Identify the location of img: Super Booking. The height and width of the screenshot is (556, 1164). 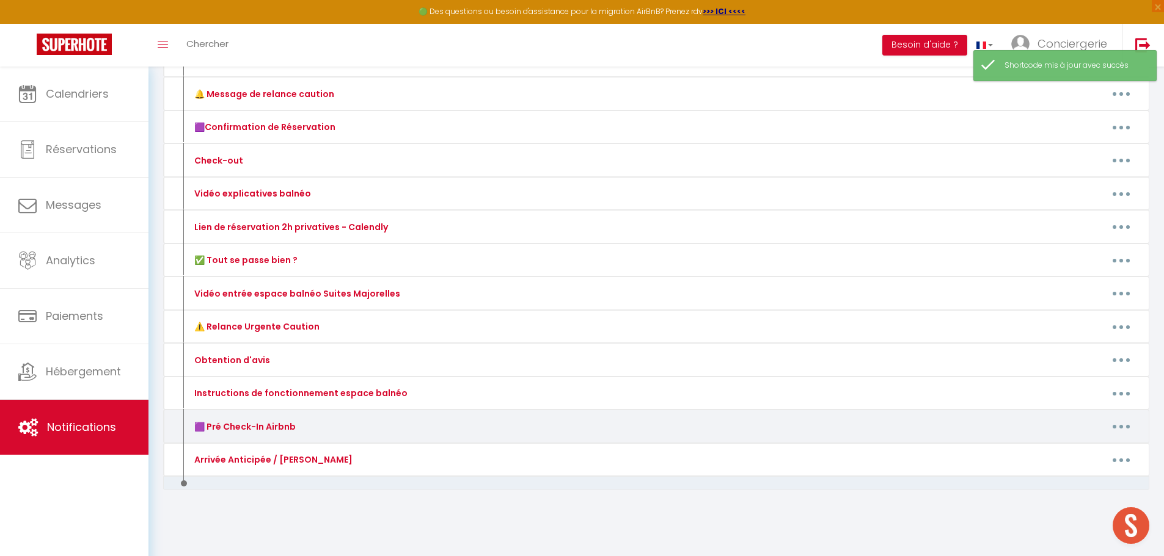
(74, 44).